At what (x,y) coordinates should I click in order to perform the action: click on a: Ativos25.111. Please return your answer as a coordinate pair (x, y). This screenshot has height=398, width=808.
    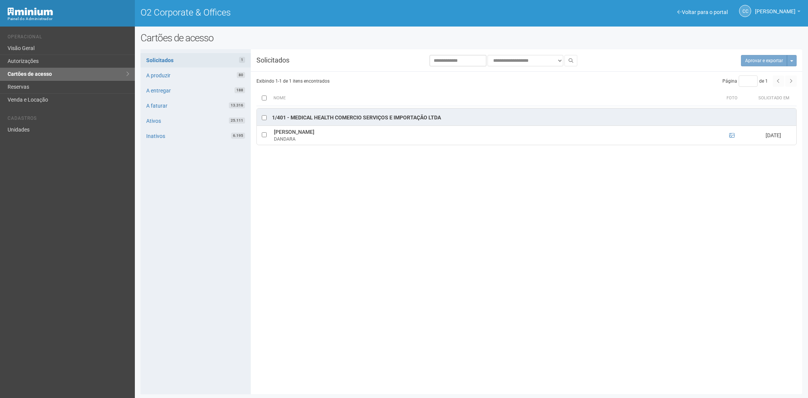
    Looking at the image, I should click on (195, 121).